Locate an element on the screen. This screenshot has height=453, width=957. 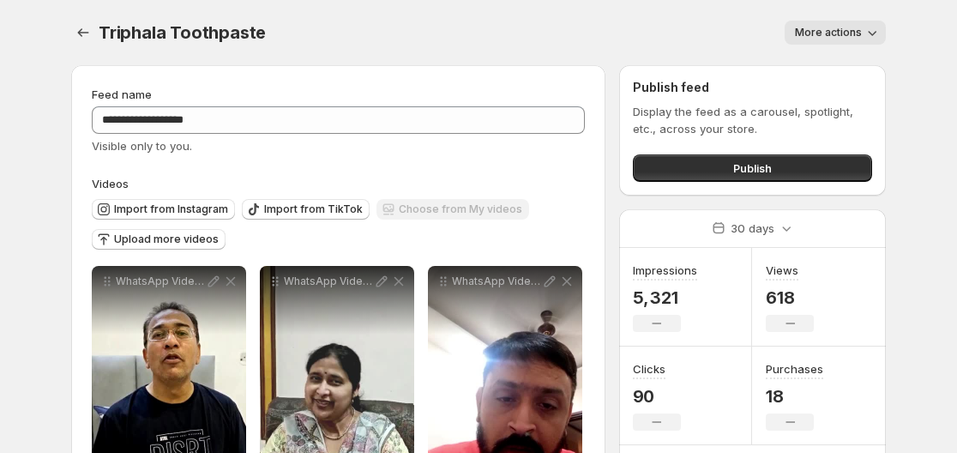
button: Import from TikTok is located at coordinates (305, 209).